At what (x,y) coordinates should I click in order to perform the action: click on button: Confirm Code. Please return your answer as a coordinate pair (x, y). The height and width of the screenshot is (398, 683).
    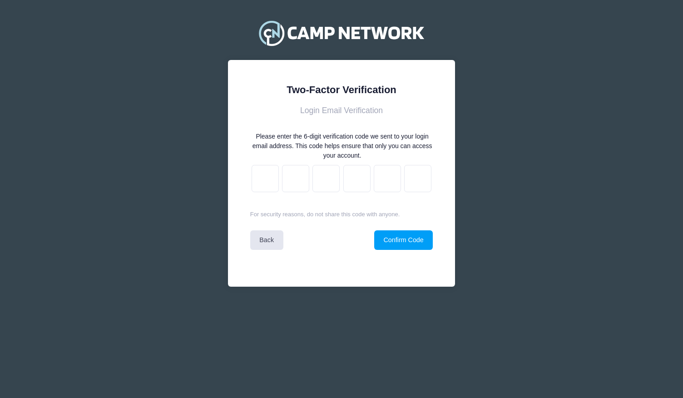
    Looking at the image, I should click on (403, 240).